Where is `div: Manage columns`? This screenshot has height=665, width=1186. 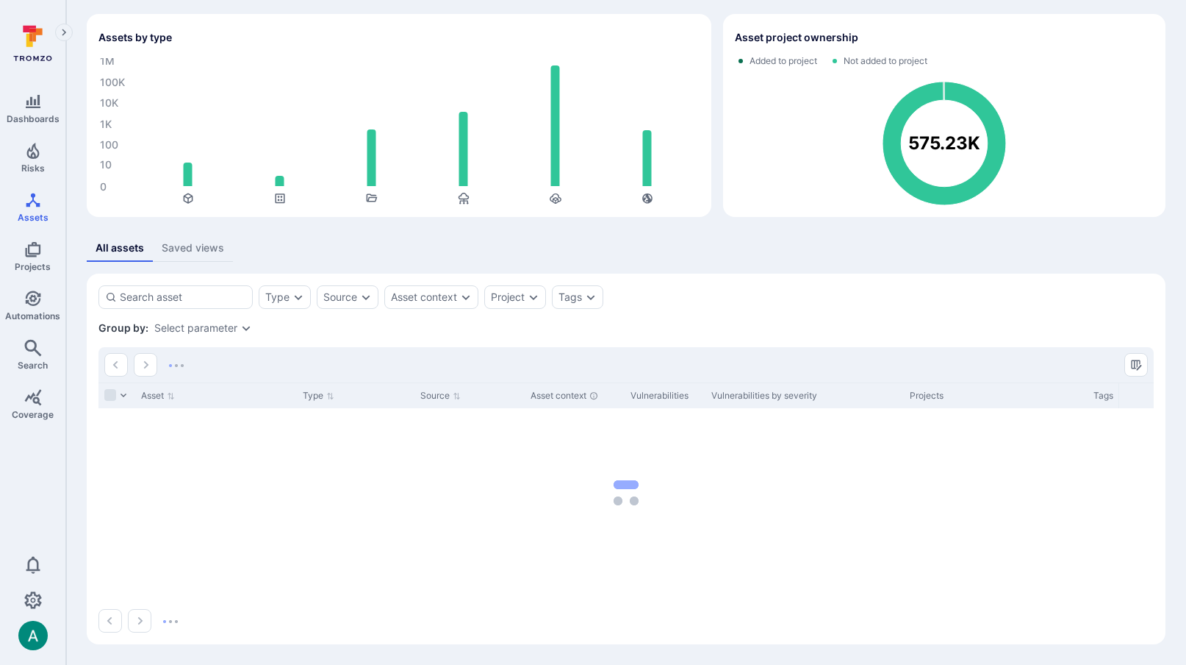 div: Manage columns is located at coordinates (1136, 365).